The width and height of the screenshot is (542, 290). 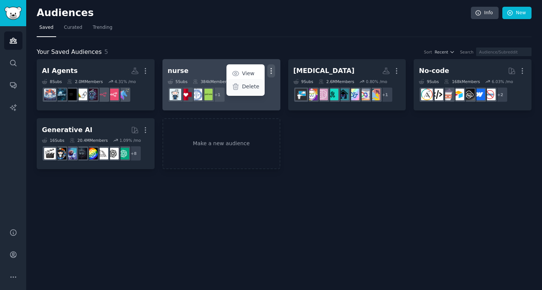 What do you see at coordinates (196, 94) in the screenshot?
I see `img: nursepractitioner` at bounding box center [196, 94].